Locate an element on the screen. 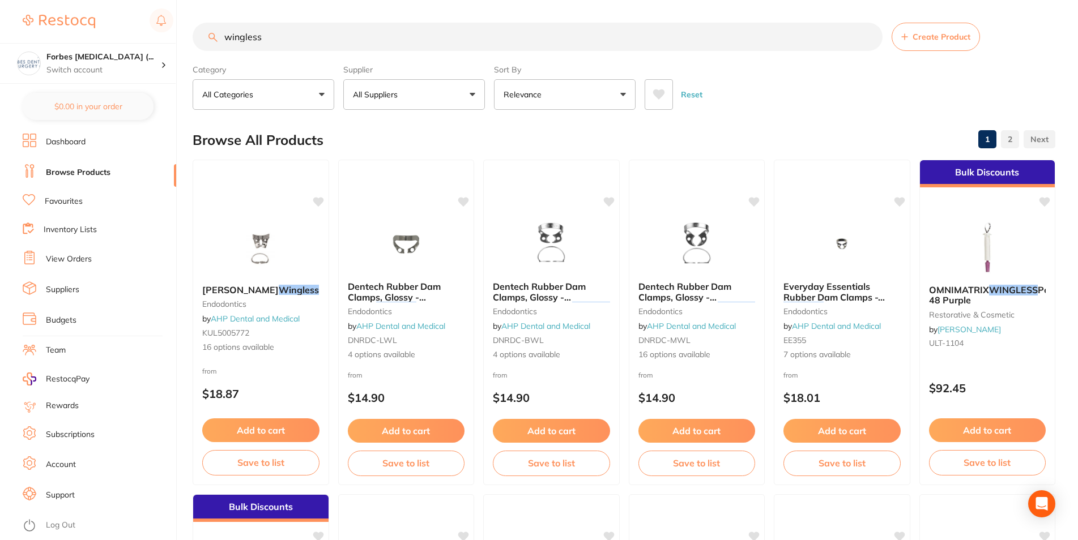  button: Relevance is located at coordinates (565, 95).